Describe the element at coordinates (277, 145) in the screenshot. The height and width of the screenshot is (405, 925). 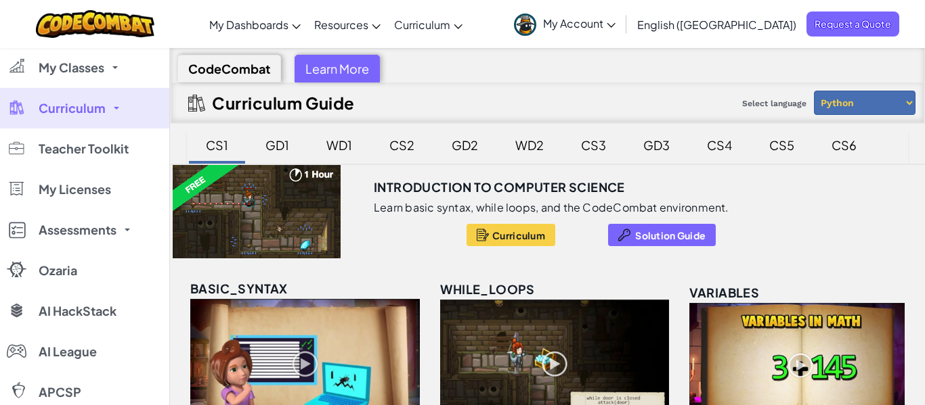
I see `div: GD1` at that location.